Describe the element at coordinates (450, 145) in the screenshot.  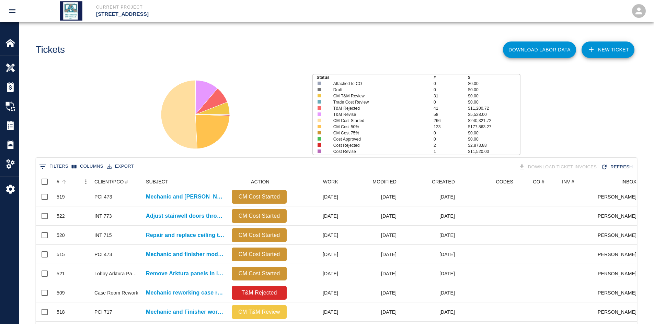
I see `p: 2` at that location.